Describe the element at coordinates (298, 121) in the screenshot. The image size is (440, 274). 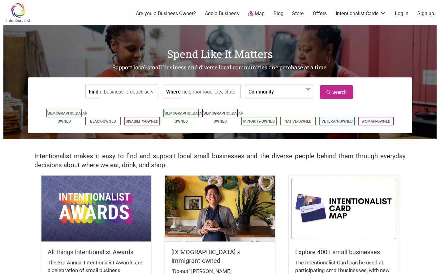
I see `a: Native-Owned` at that location.